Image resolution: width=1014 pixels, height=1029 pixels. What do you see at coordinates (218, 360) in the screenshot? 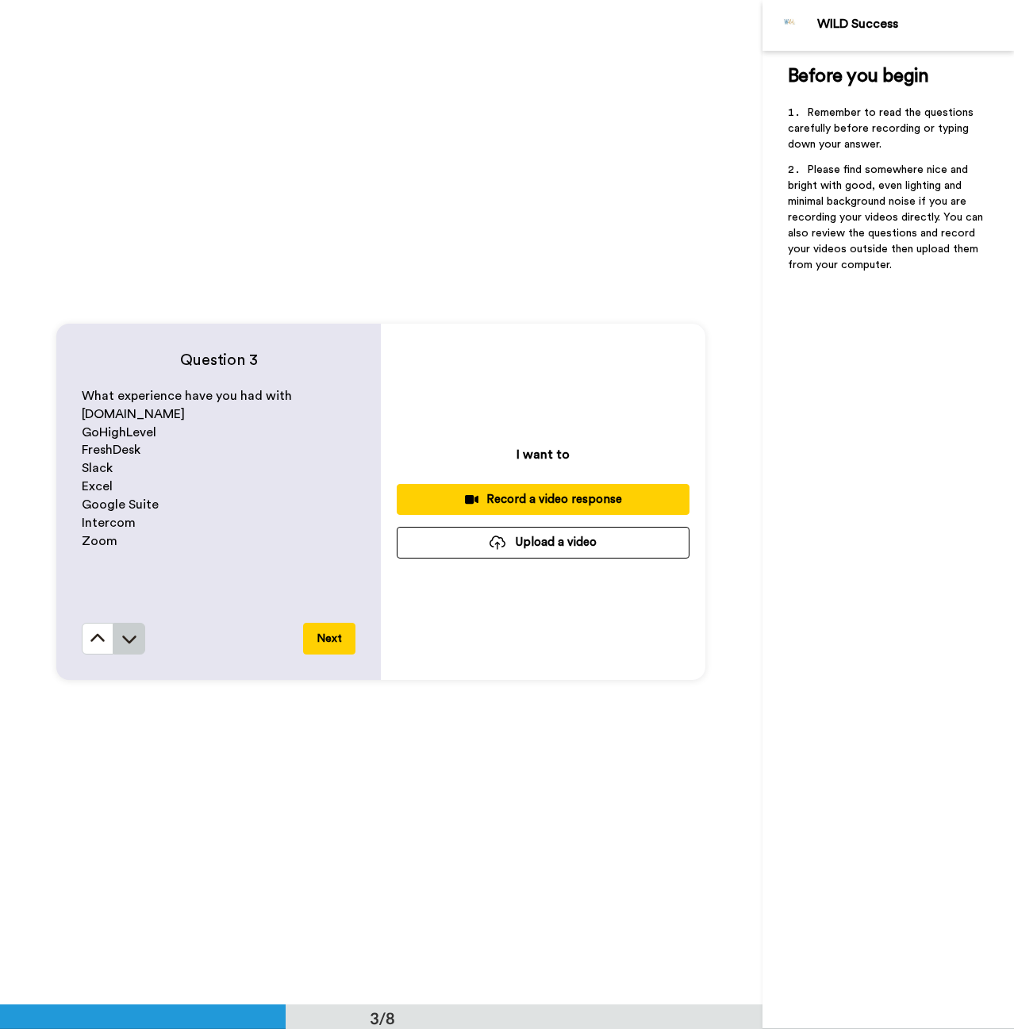
I see `h4: Question 3` at bounding box center [218, 360].